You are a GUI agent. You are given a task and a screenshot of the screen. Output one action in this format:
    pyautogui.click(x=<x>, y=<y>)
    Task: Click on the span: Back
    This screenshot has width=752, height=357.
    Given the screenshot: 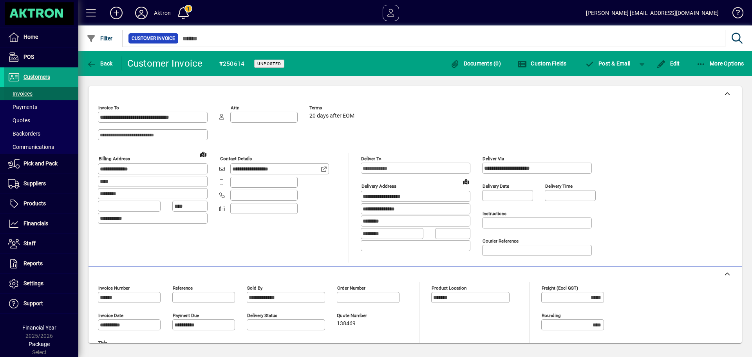 What is the action you would take?
    pyautogui.click(x=99, y=63)
    